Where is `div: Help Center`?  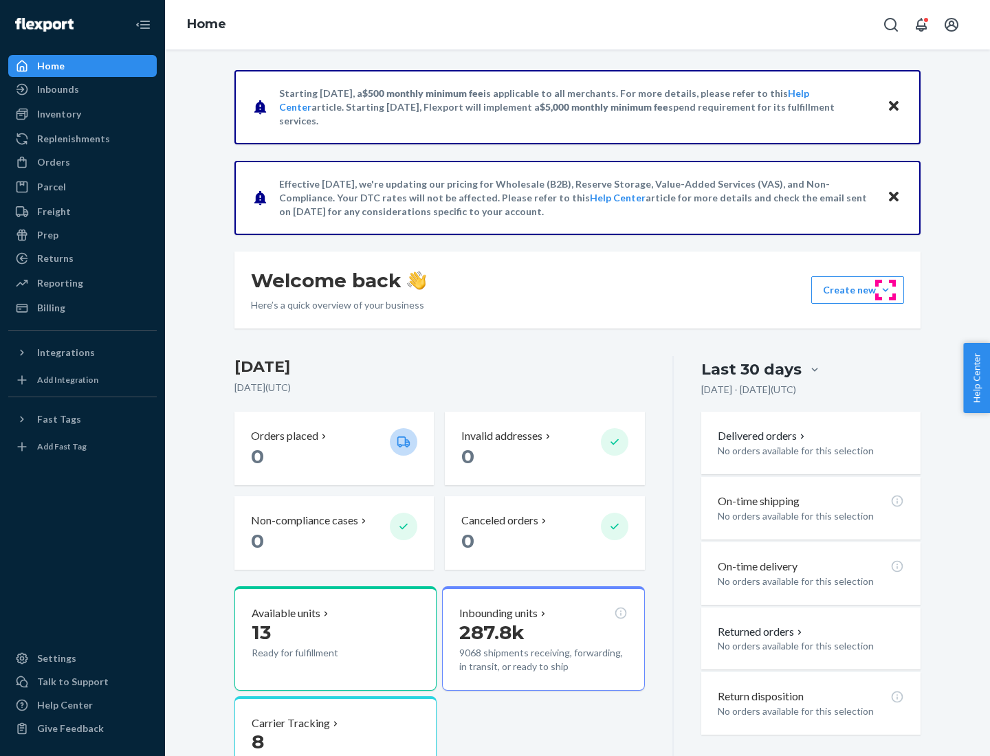 div: Help Center is located at coordinates (65, 705).